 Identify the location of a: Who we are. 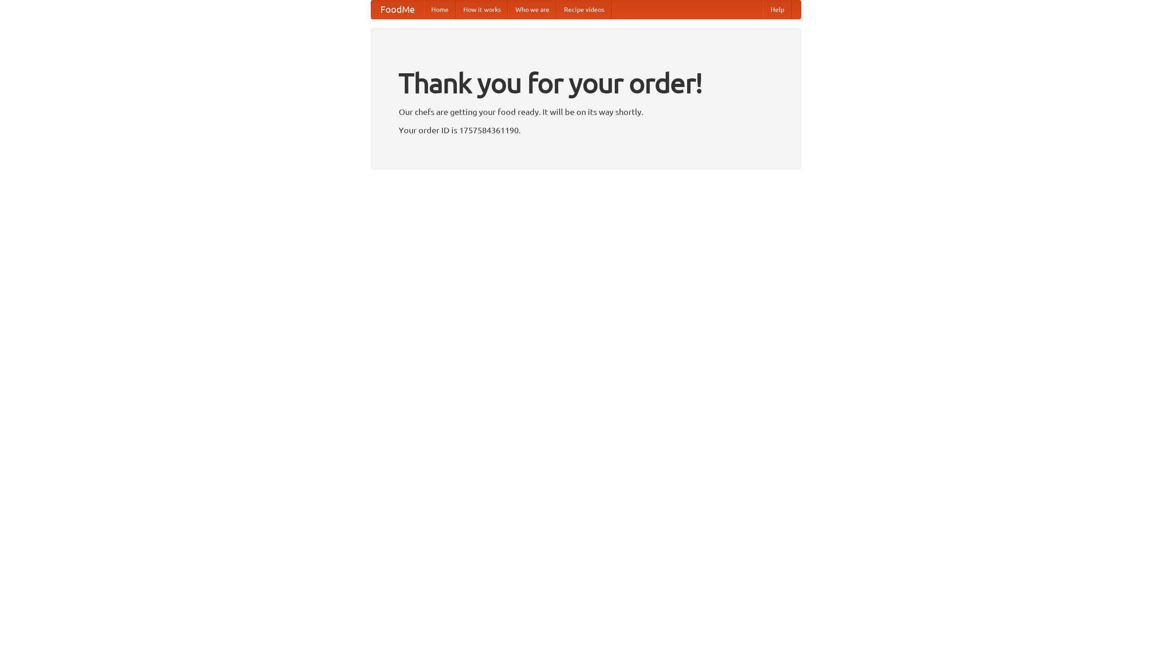
(532, 10).